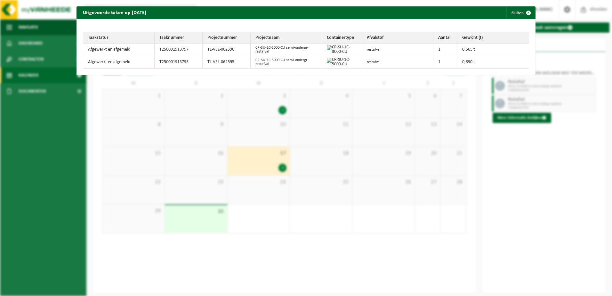  Describe the element at coordinates (179, 62) in the screenshot. I see `td: T250001913793` at that location.